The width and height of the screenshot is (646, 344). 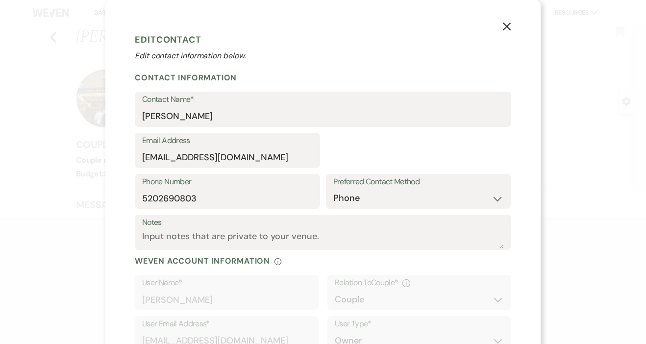 I want to click on div: Weven Account Information, so click(x=323, y=261).